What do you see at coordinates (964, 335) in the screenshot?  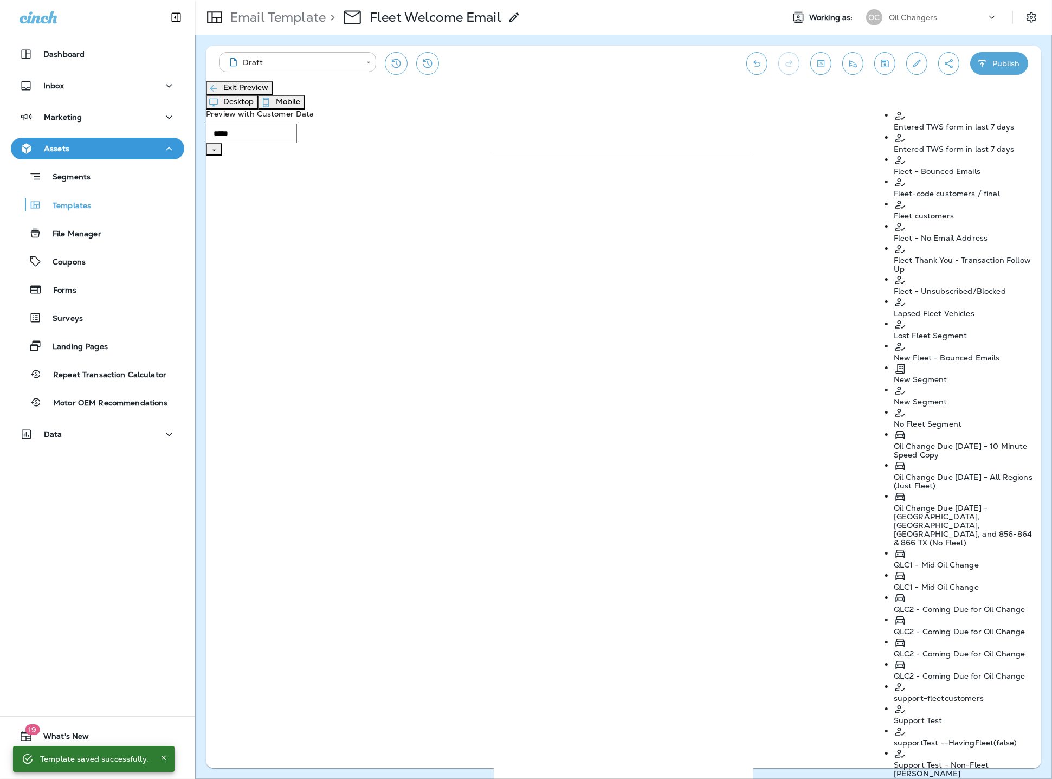 I see `p: Lost Fleet Segment` at bounding box center [964, 335].